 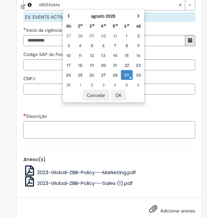 I want to click on input: Código SAP do Fornecedor, so click(x=109, y=65).